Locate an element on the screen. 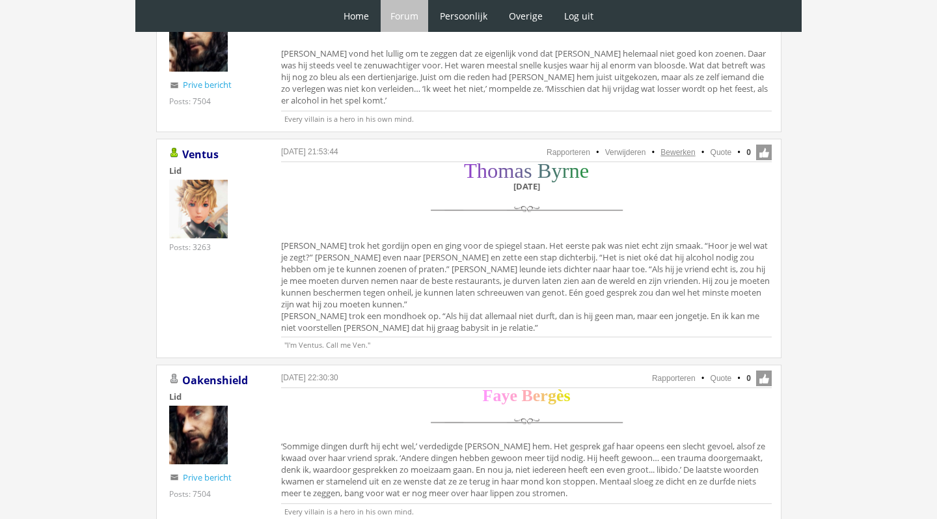  span: o is located at coordinates (493, 171).